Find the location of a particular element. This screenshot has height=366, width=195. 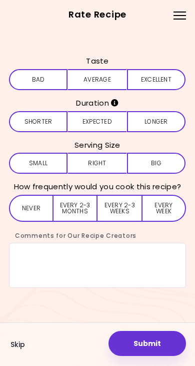

h3: How frequently would you cook this recipe? is located at coordinates (98, 187).